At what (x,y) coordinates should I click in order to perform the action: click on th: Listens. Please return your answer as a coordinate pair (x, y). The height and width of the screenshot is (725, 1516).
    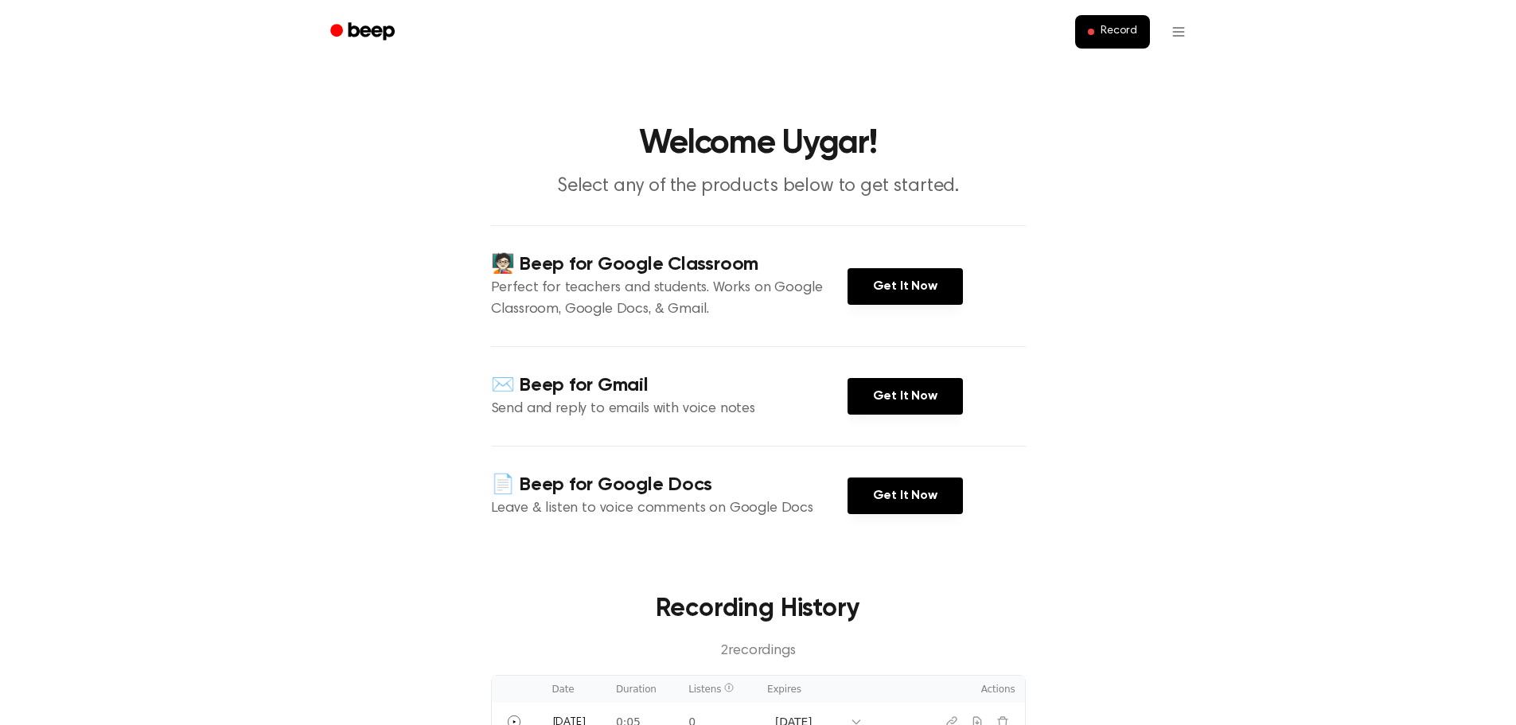
    Looking at the image, I should click on (718, 689).